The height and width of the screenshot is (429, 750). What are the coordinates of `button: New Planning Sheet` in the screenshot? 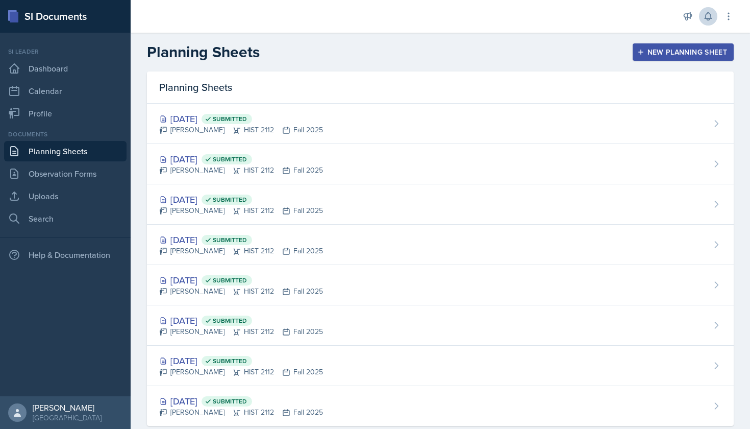 It's located at (683, 52).